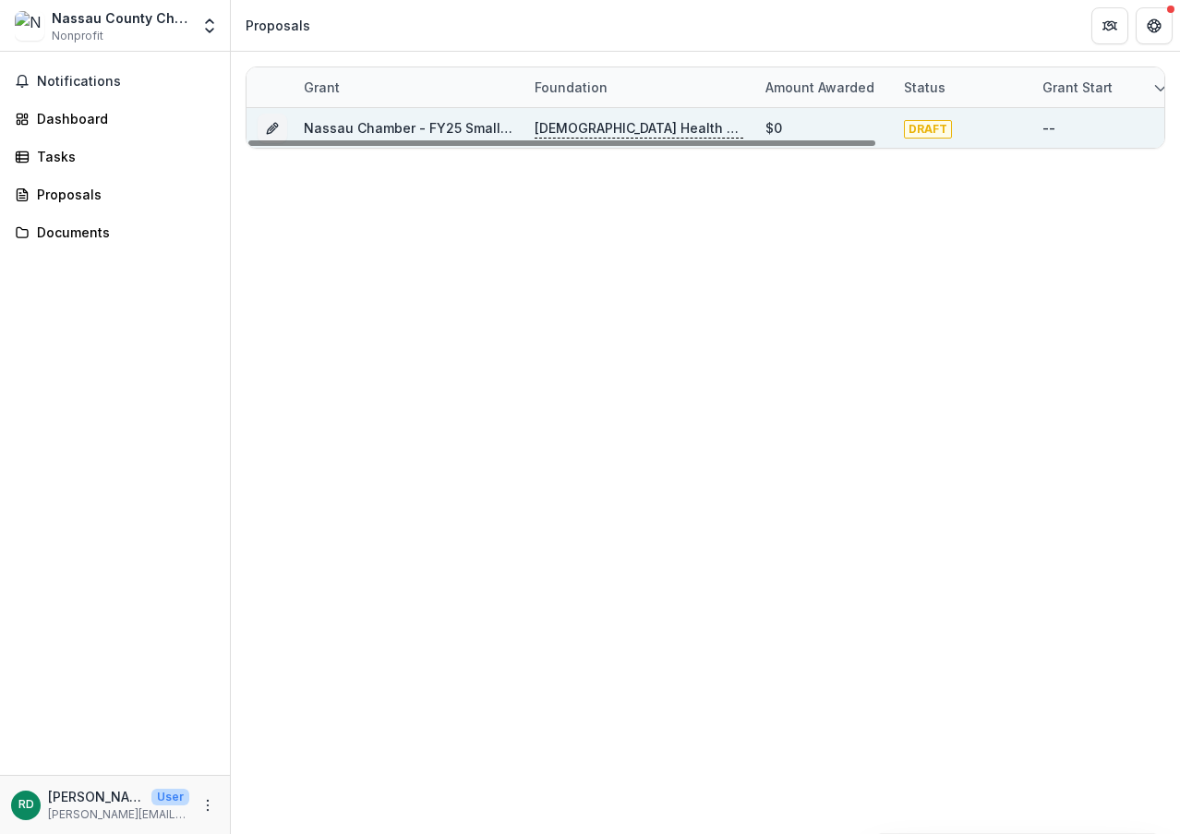  Describe the element at coordinates (928, 129) in the screenshot. I see `span: DRAFT` at that location.